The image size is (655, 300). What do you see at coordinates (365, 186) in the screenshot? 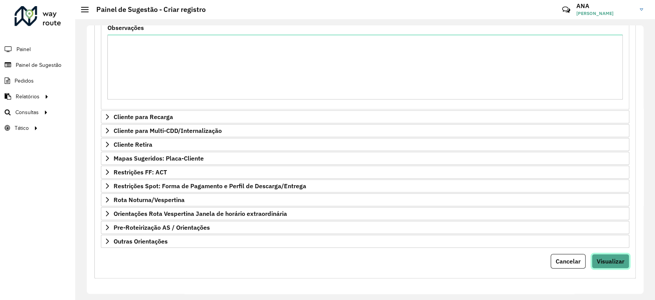
I see `a: Restrições Spot: Forma de Pagamento e Perfil de Descarga/Entrega` at bounding box center [365, 186].